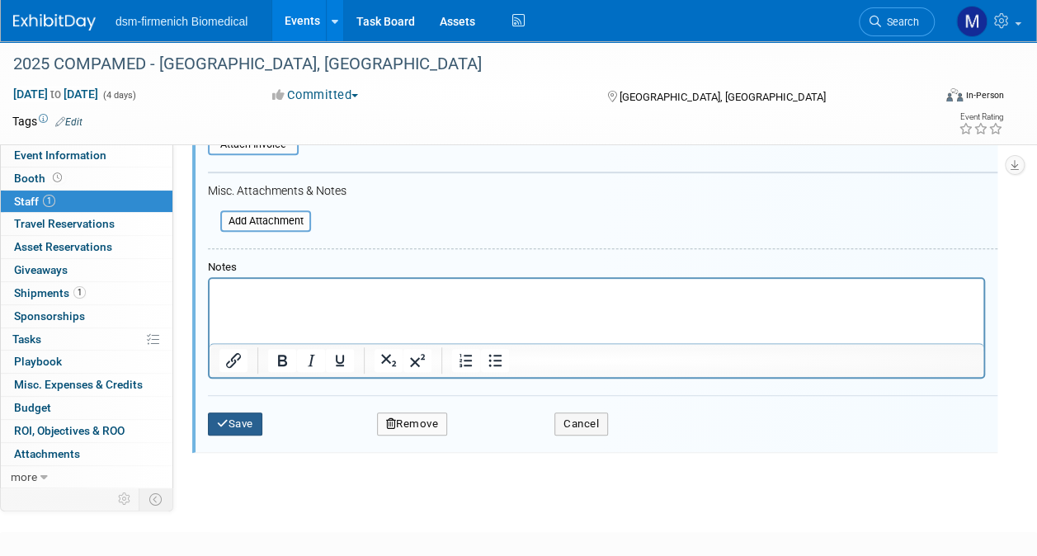  What do you see at coordinates (233, 360) in the screenshot?
I see `button: Insert/edit link` at bounding box center [233, 360].